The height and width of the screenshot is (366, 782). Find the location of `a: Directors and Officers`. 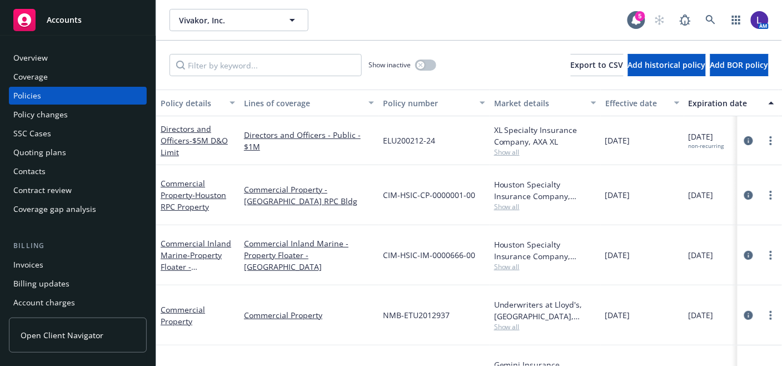

a: Directors and Officers is located at coordinates (194, 140).